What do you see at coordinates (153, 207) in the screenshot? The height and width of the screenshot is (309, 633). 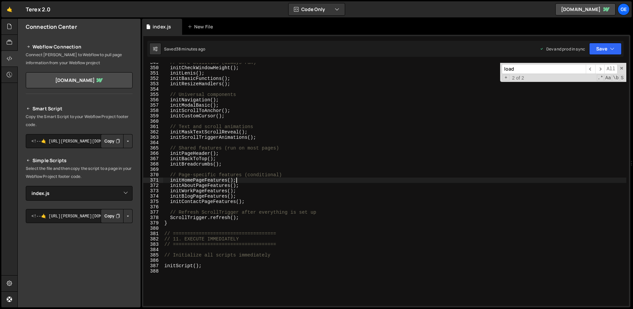 I see `div: 376` at bounding box center [153, 207].